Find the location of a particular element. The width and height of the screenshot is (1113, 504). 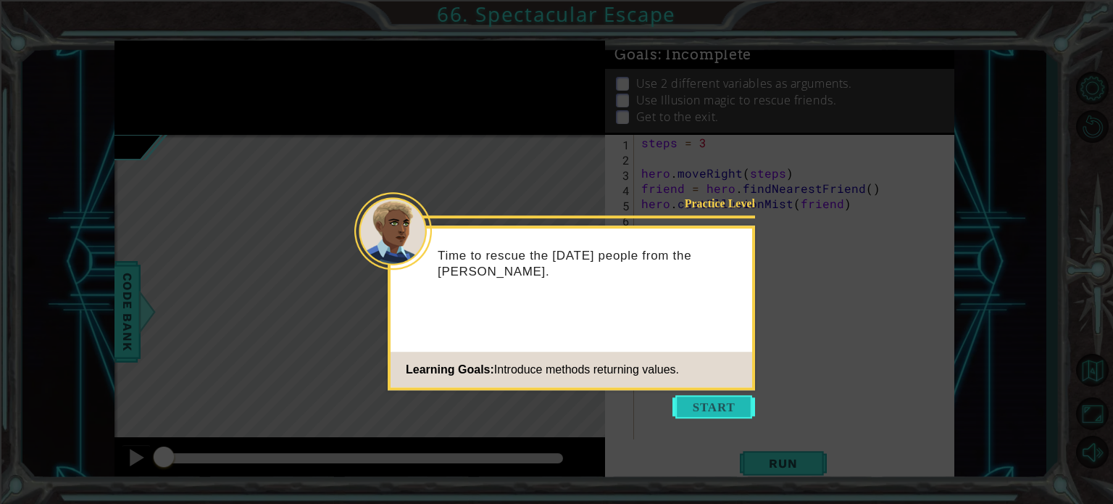

div: Sign out is located at coordinates (556, 78).